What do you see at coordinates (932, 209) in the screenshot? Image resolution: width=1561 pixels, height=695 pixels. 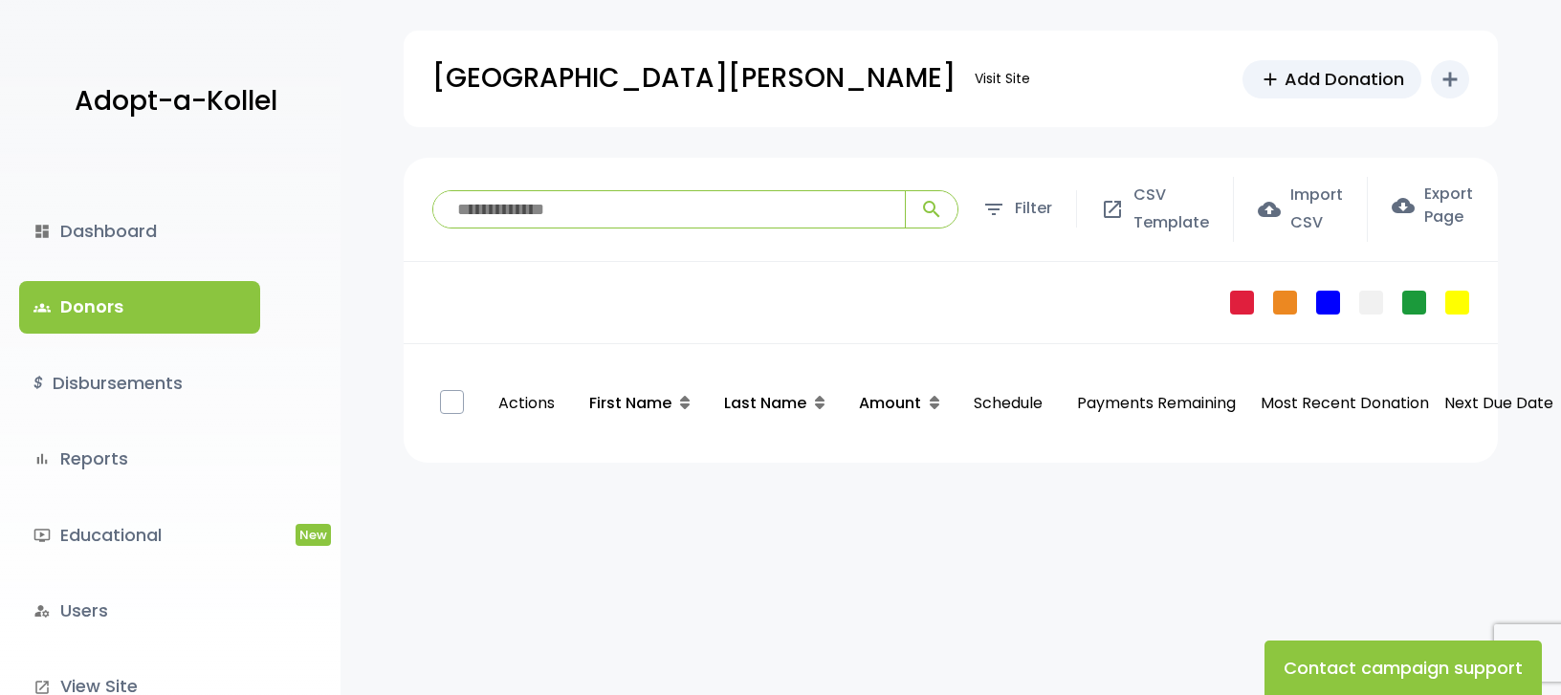 I see `span: search` at bounding box center [932, 209].